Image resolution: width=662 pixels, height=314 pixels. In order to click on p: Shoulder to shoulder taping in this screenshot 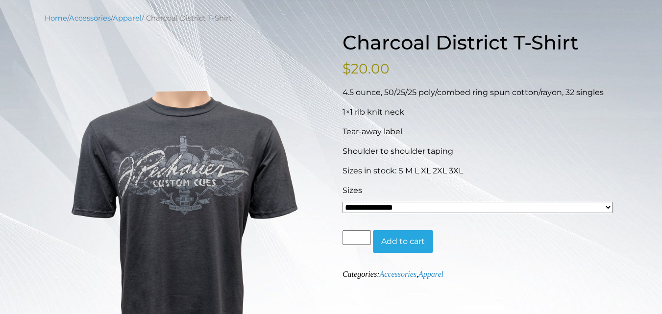, I will do `click(480, 151)`.